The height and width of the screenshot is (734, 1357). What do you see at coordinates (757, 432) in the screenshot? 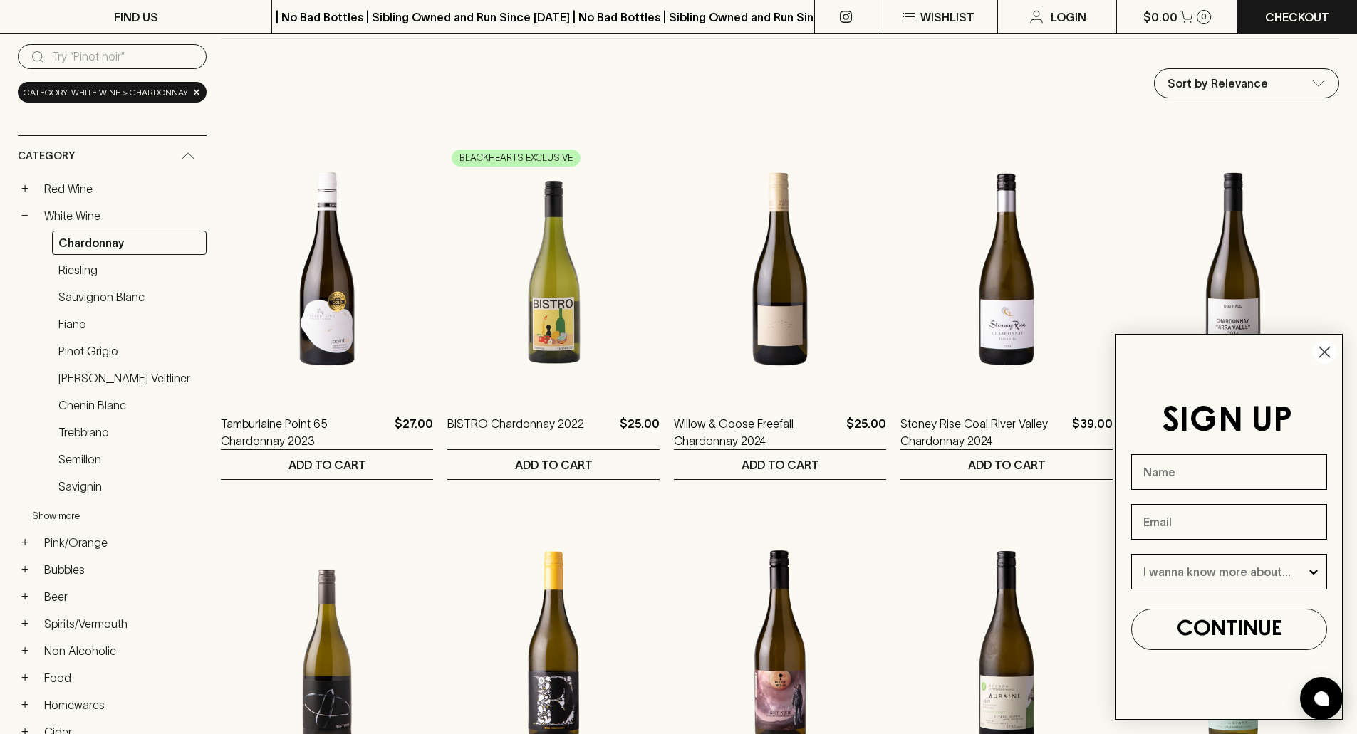
I see `a: Willow & Goose Freefall Chardonnay 2024` at bounding box center [757, 432].